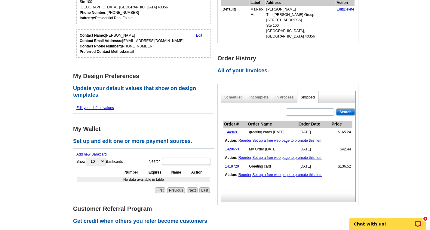 The image size is (430, 230). I want to click on a: 1420653, so click(232, 149).